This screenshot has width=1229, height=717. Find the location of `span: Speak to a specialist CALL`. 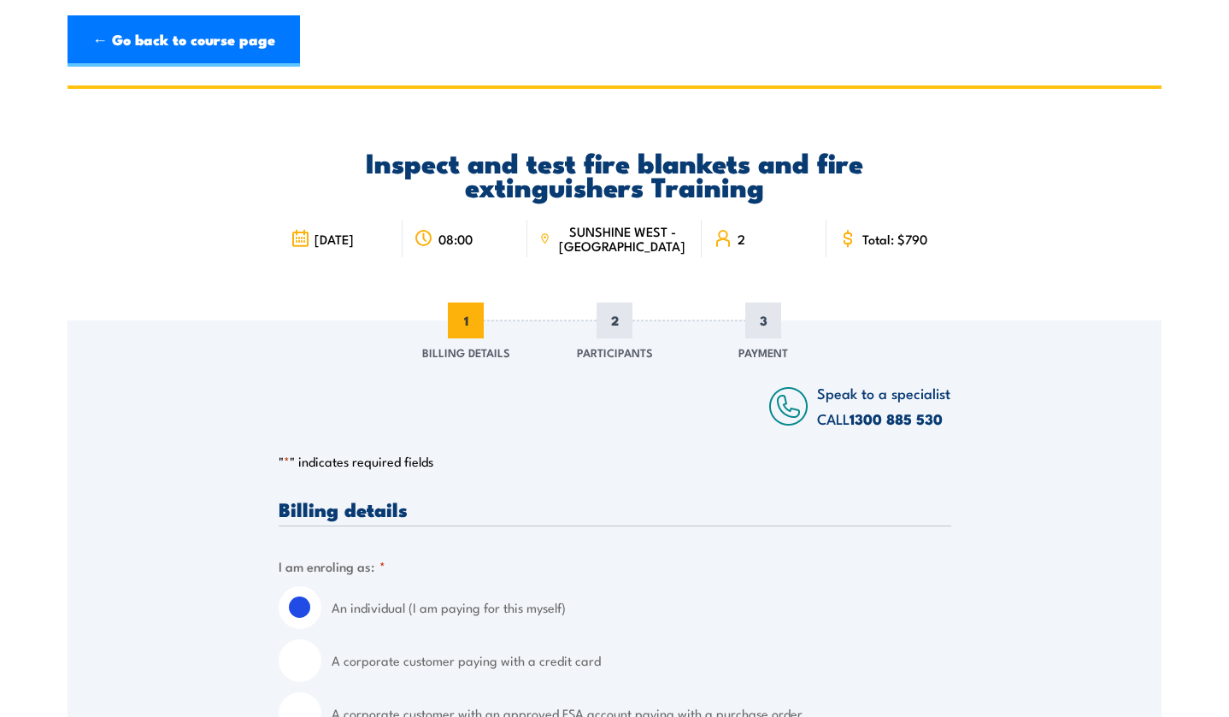

span: Speak to a specialist CALL is located at coordinates (884, 405).